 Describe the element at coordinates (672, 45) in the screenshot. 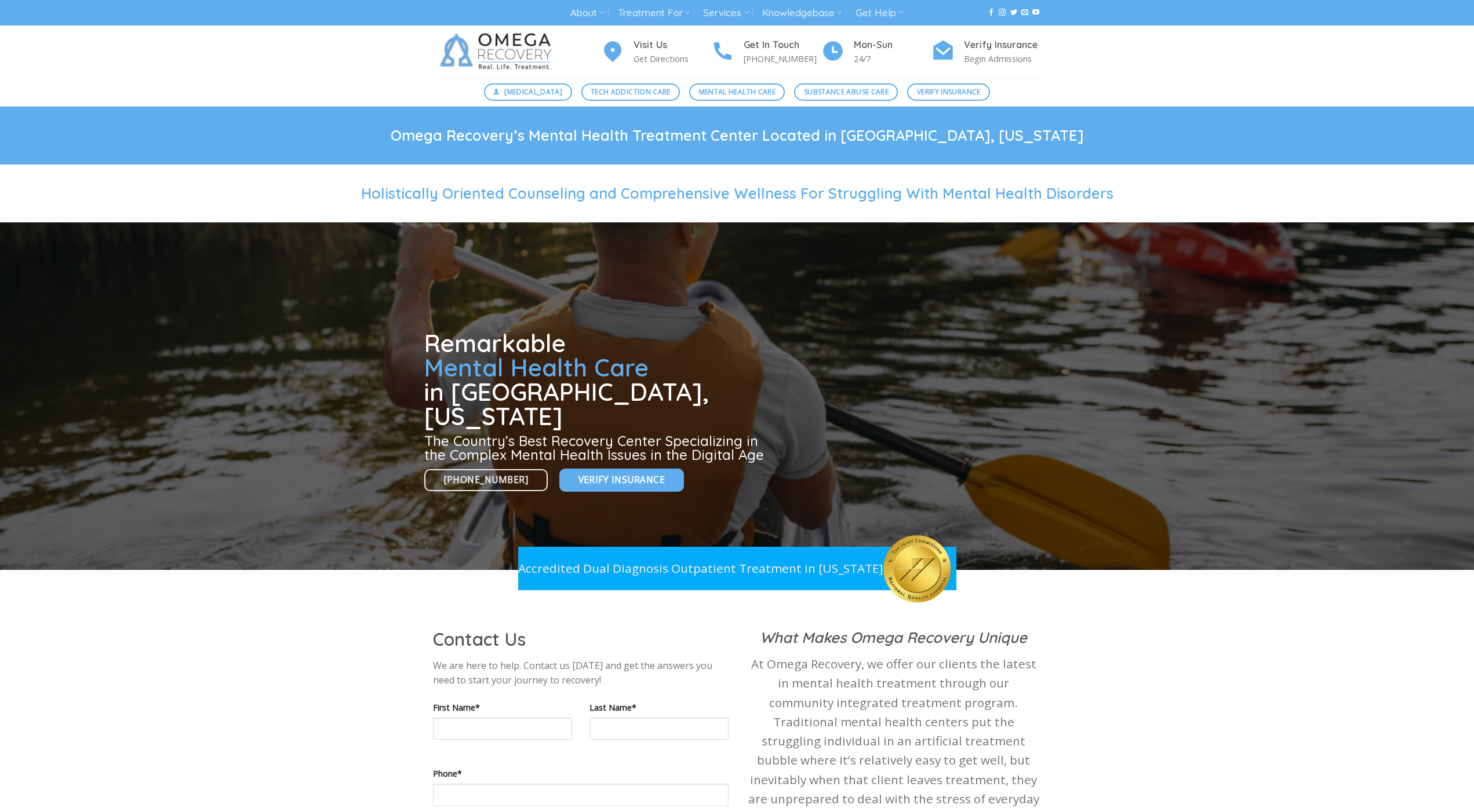

I see `h4: Visit Us` at that location.